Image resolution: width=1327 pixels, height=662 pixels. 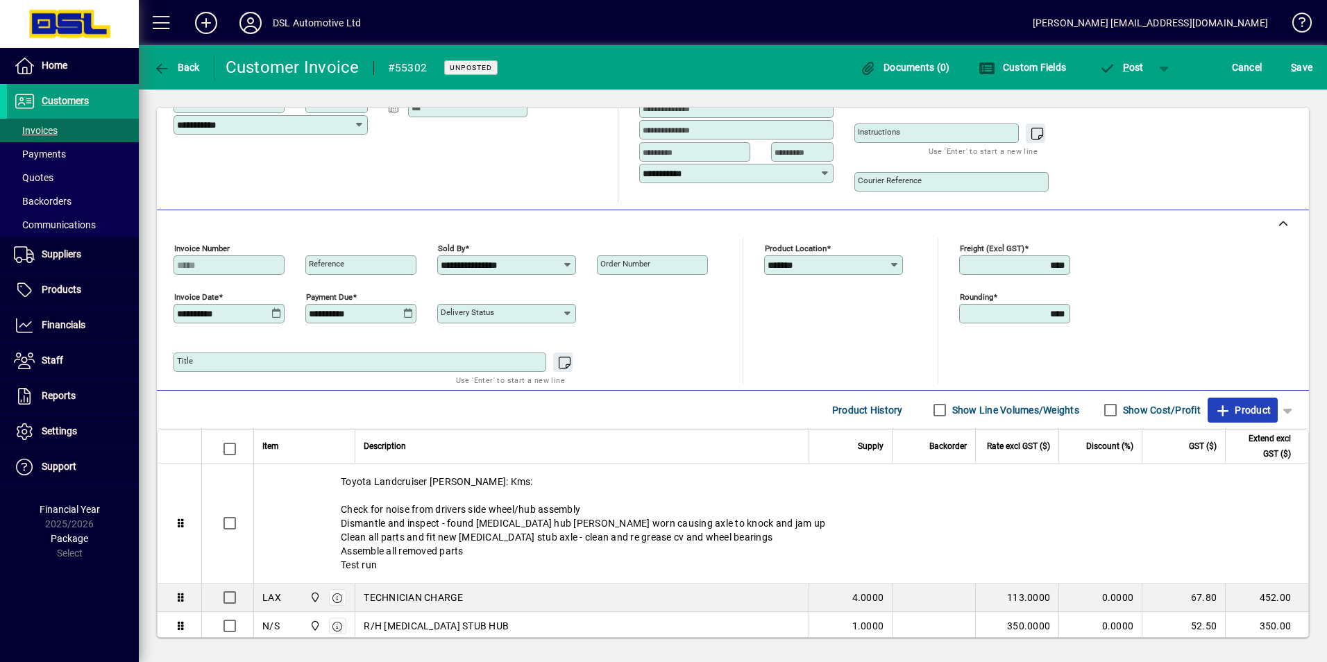 I want to click on span: Home, so click(x=54, y=65).